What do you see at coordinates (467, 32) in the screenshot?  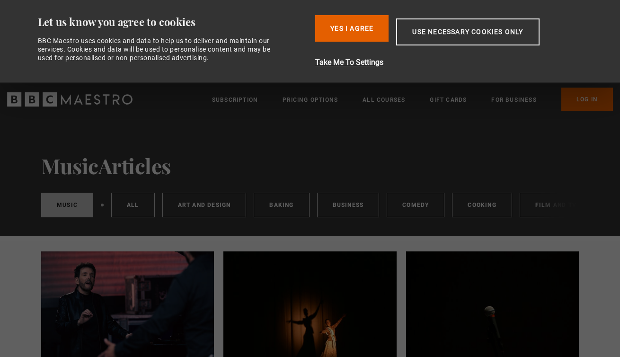 I see `button: Use necessary cookies only` at bounding box center [467, 32].